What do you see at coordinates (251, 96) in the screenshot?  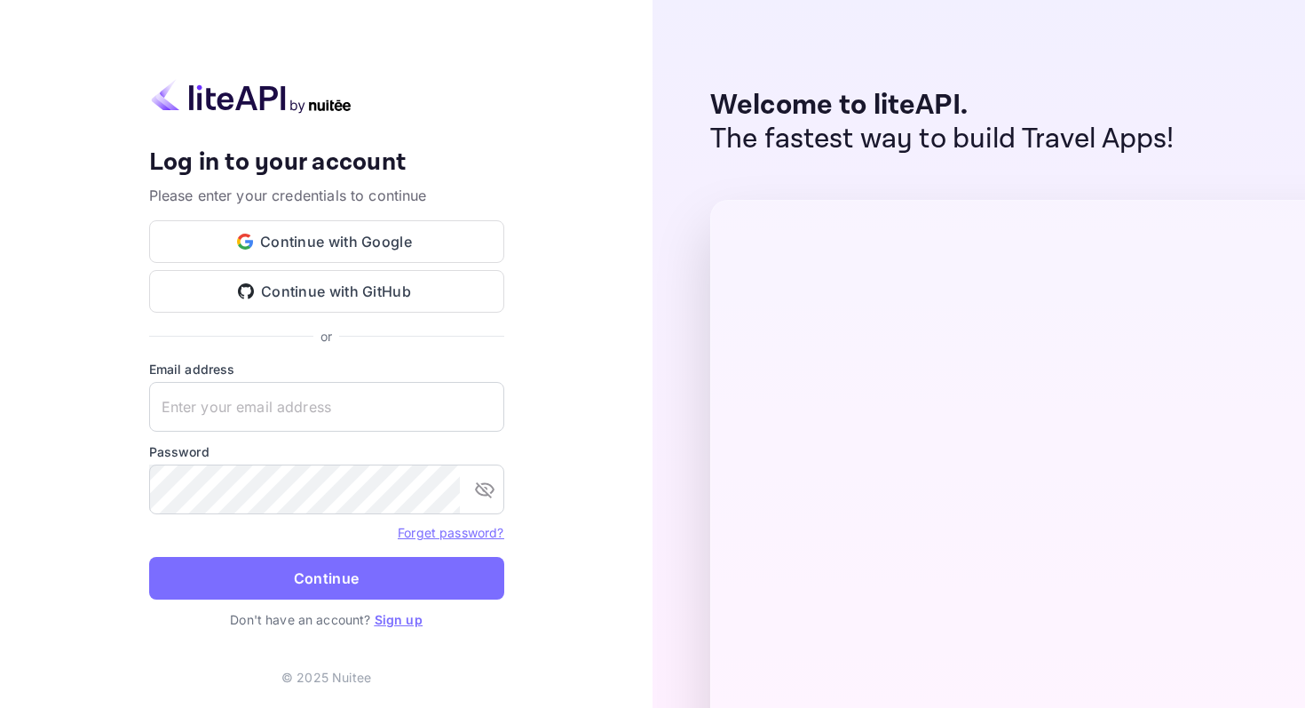 I see `img: liteapi` at bounding box center [251, 96].